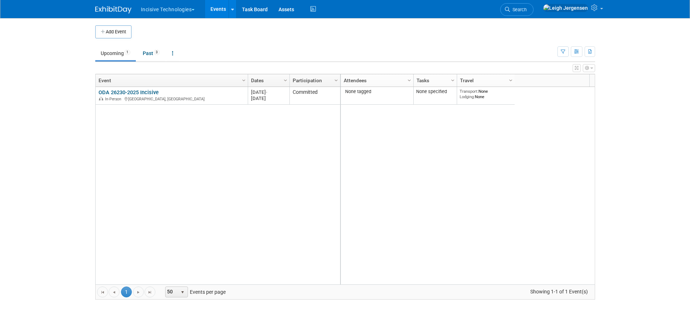  I want to click on a: Attendees, so click(376, 80).